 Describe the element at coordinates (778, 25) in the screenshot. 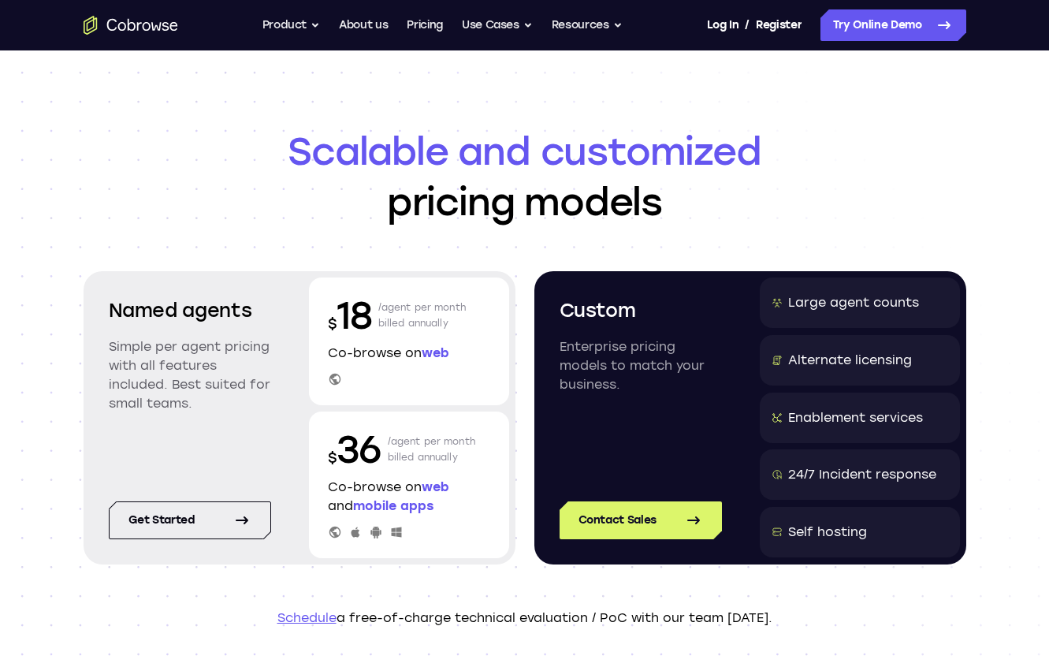

I see `a: Register` at that location.